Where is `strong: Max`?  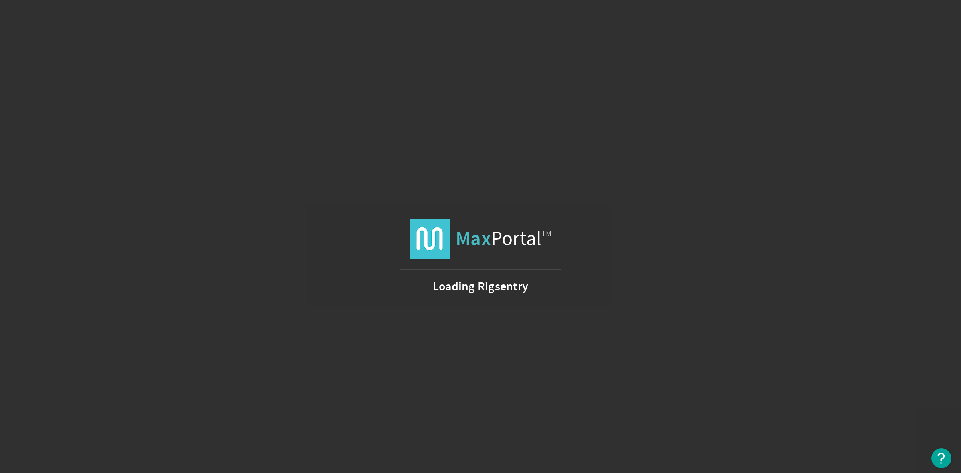
strong: Max is located at coordinates (473, 238).